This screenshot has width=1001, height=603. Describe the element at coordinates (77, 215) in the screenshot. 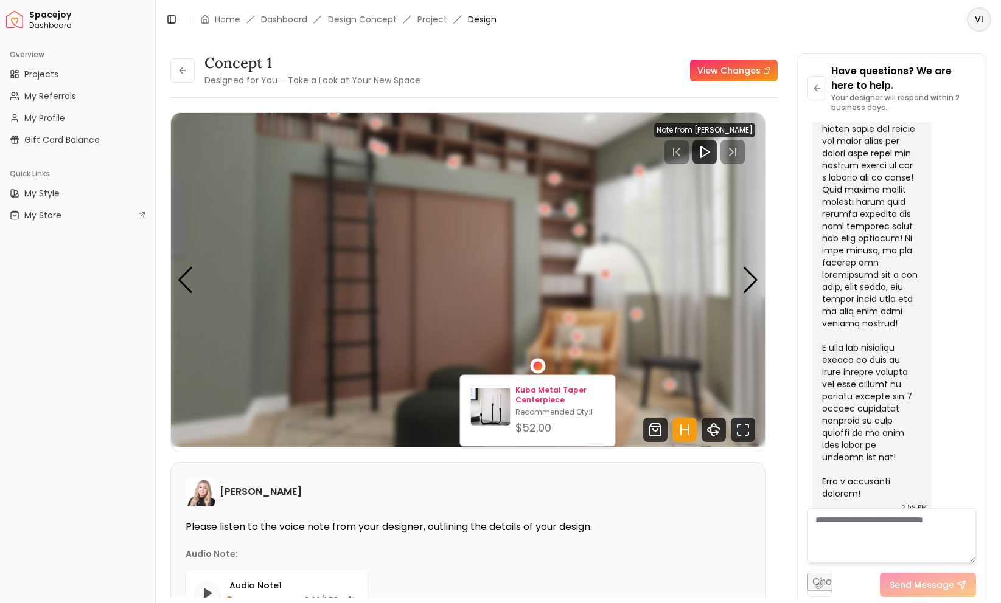

I see `a: My Store` at that location.